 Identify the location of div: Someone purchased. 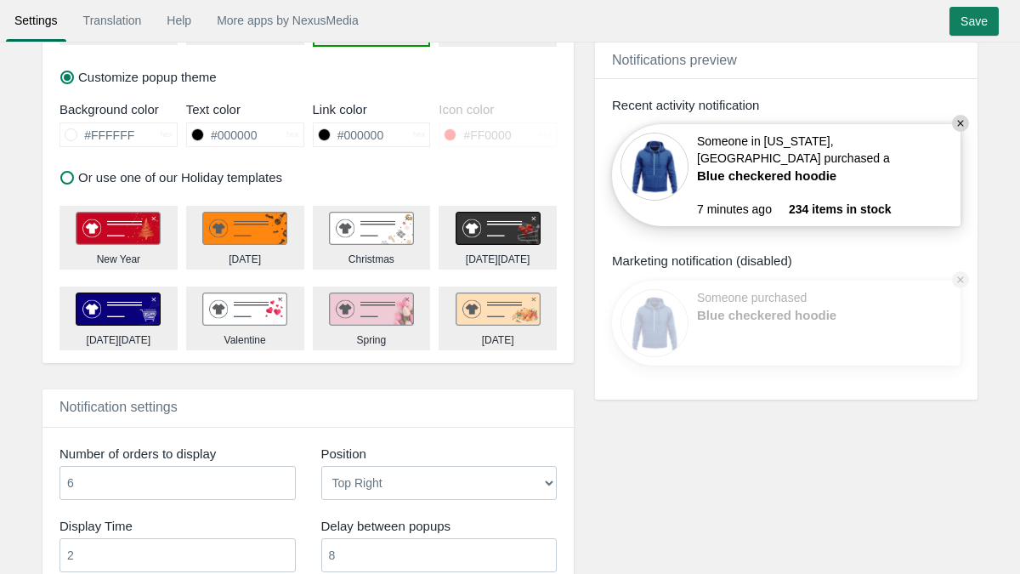
(786, 323).